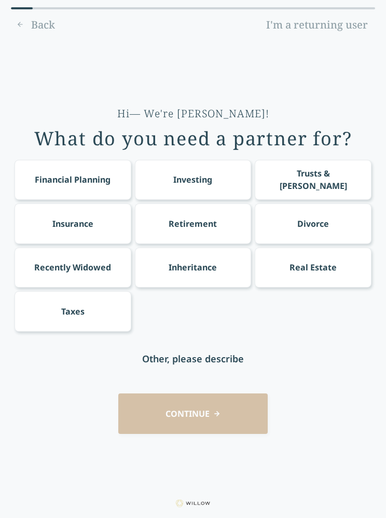 The width and height of the screenshot is (386, 518). What do you see at coordinates (192, 267) in the screenshot?
I see `div: Inheritance` at bounding box center [192, 267].